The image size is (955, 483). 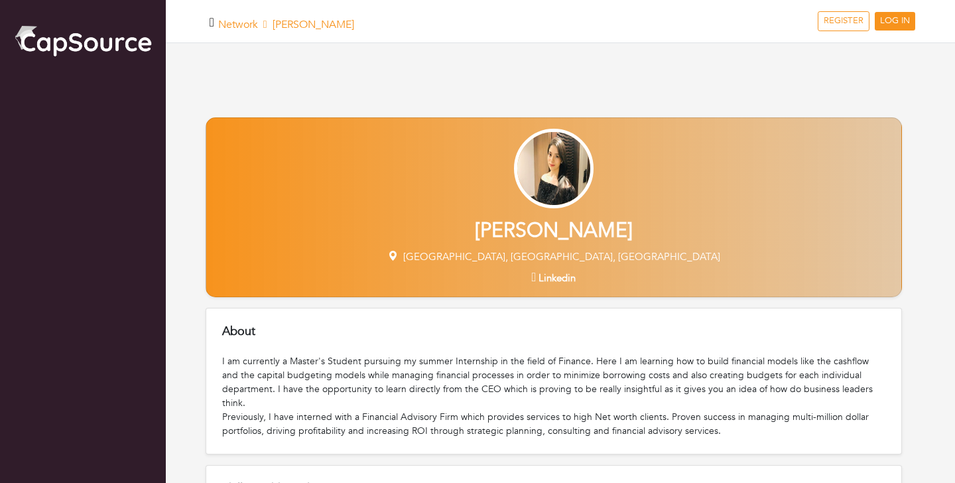 What do you see at coordinates (554, 332) in the screenshot?
I see `h5: About` at bounding box center [554, 332].